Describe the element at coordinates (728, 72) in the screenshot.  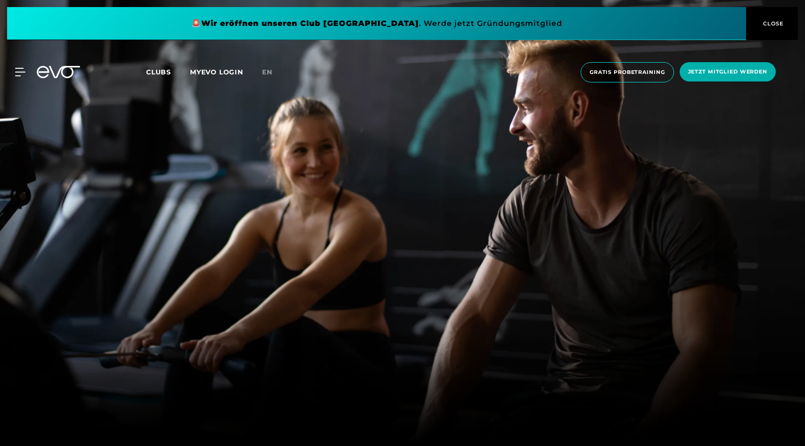
I see `span: Jetzt Mitglied werden` at that location.